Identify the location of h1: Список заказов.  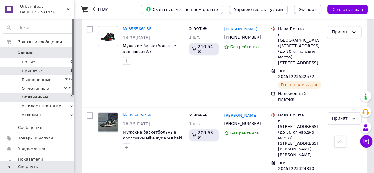
(120, 9).